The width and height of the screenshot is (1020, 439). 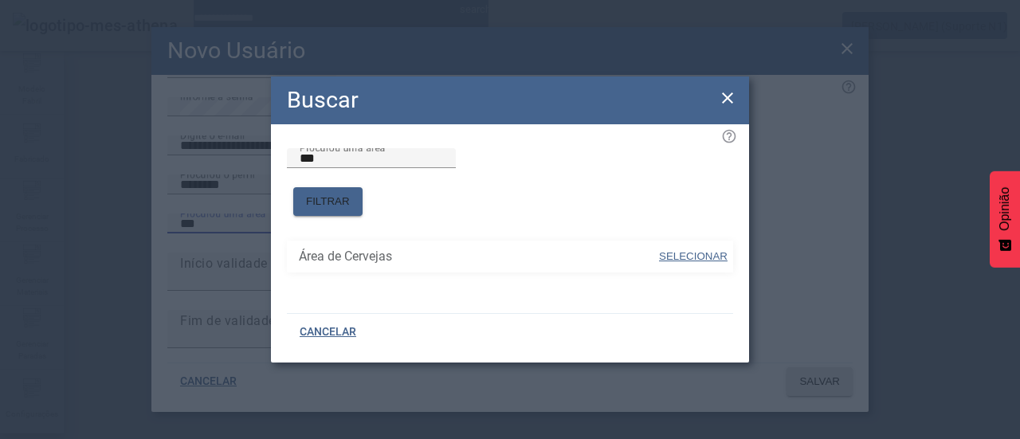 What do you see at coordinates (328, 332) in the screenshot?
I see `button: CANCELAR` at bounding box center [328, 332].